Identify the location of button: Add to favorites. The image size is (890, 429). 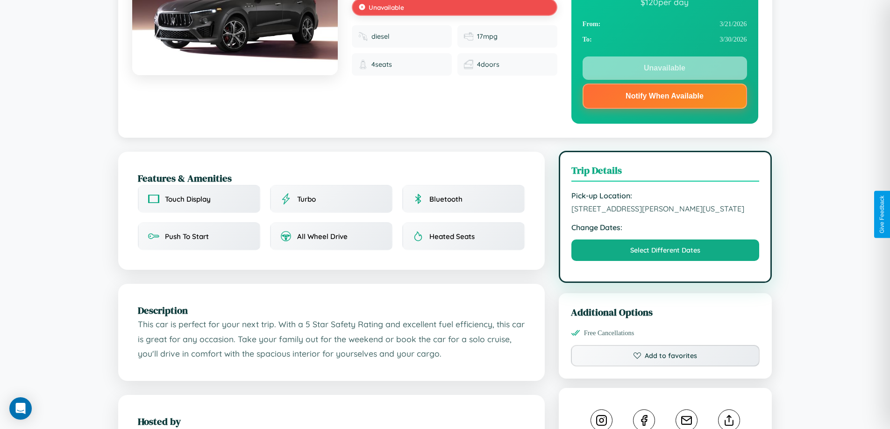
(665, 356).